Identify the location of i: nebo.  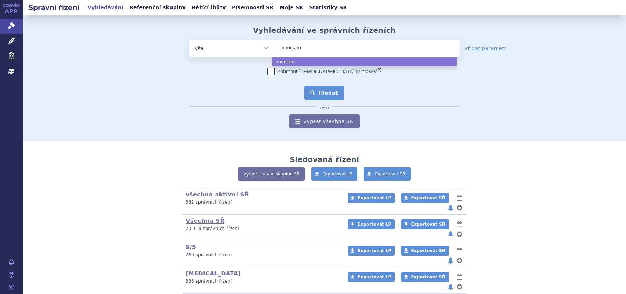
(325, 108).